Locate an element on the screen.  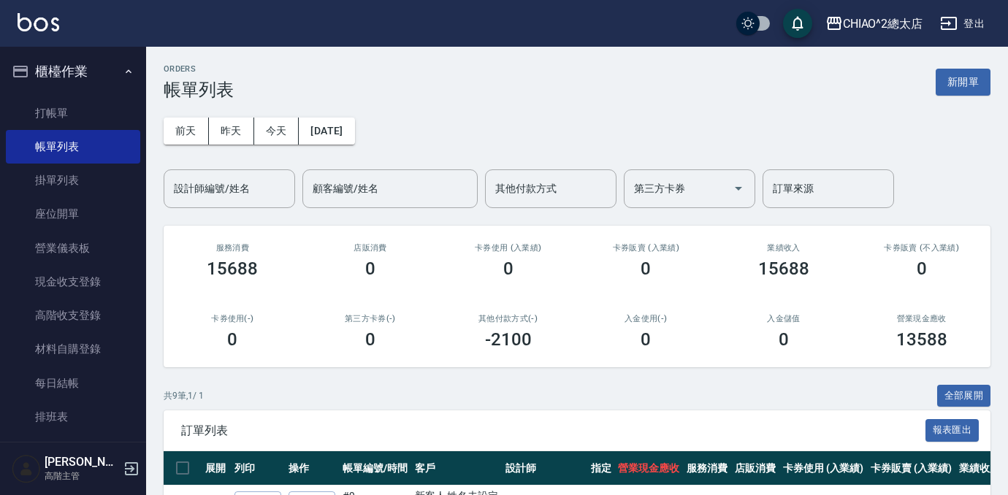
a: 報表匯出 is located at coordinates (952, 429).